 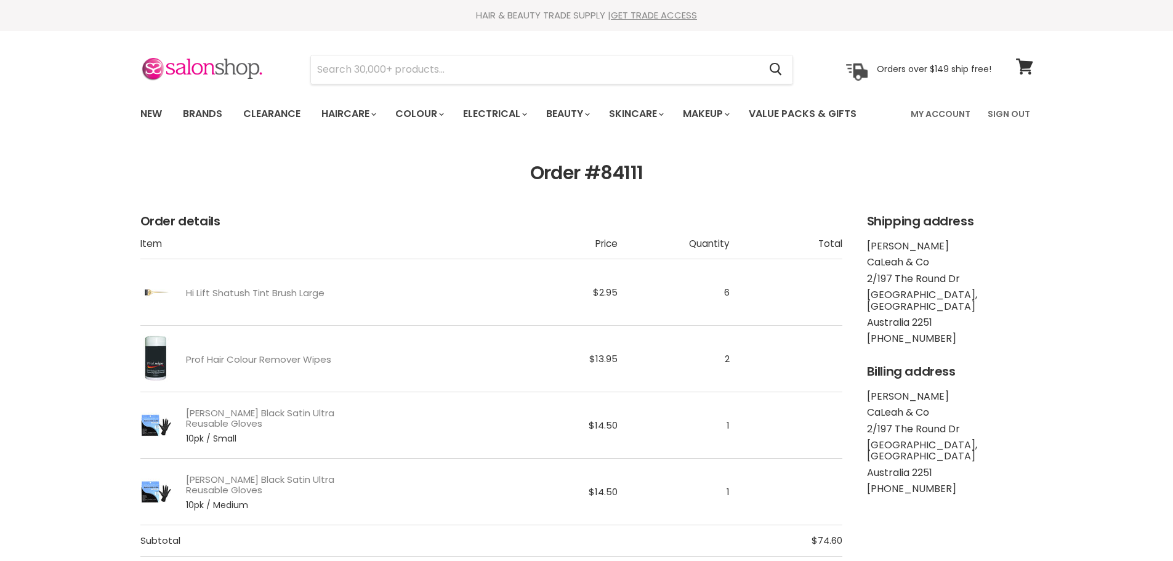 What do you see at coordinates (323, 249) in the screenshot?
I see `th: Item` at bounding box center [323, 249].